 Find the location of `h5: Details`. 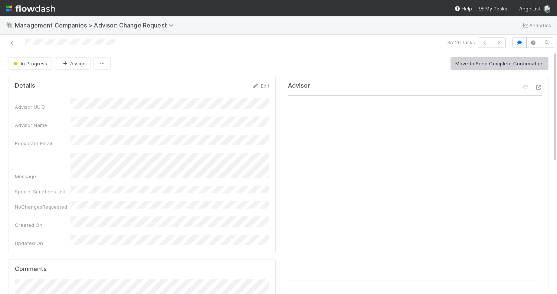

h5: Details is located at coordinates (25, 86).